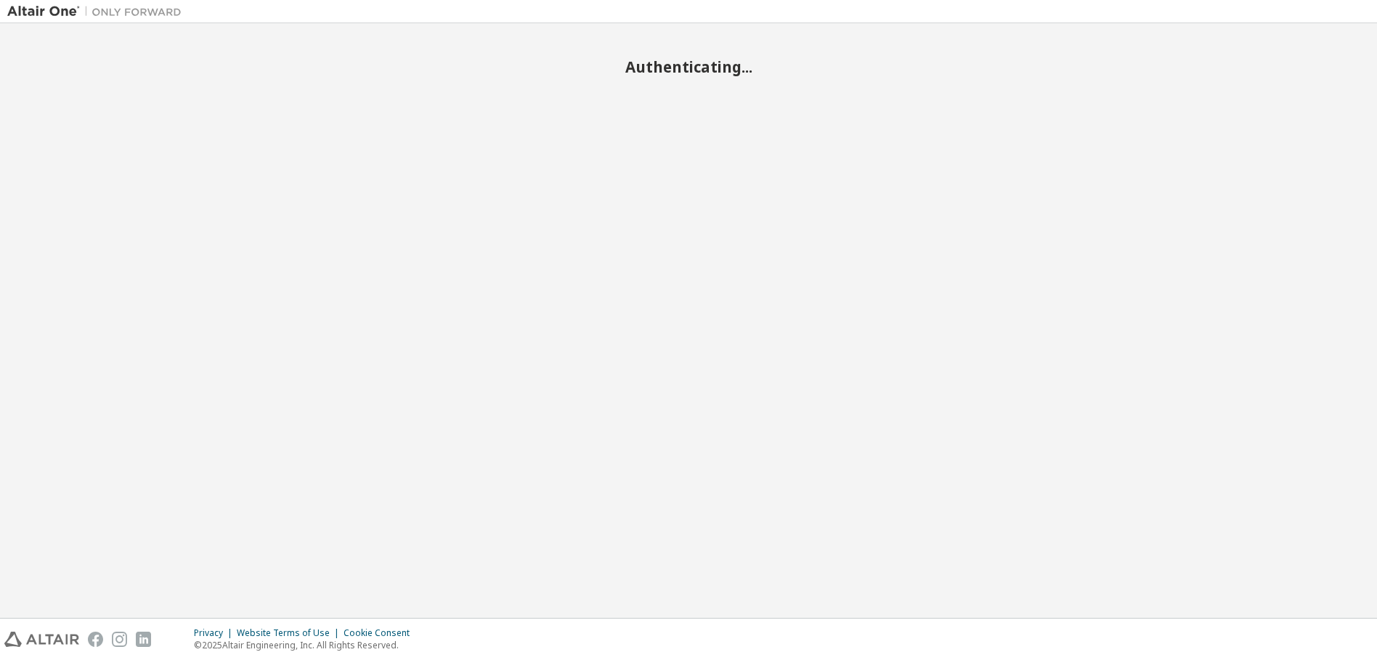 This screenshot has width=1377, height=660. I want to click on p: © 2025 Altair Engineering, Inc. All Rights Reserved., so click(306, 645).